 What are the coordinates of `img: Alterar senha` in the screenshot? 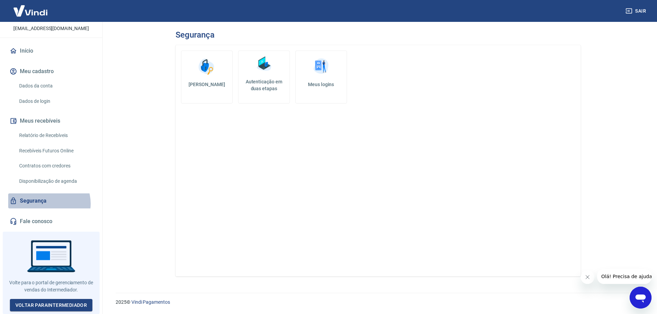 It's located at (207, 67).